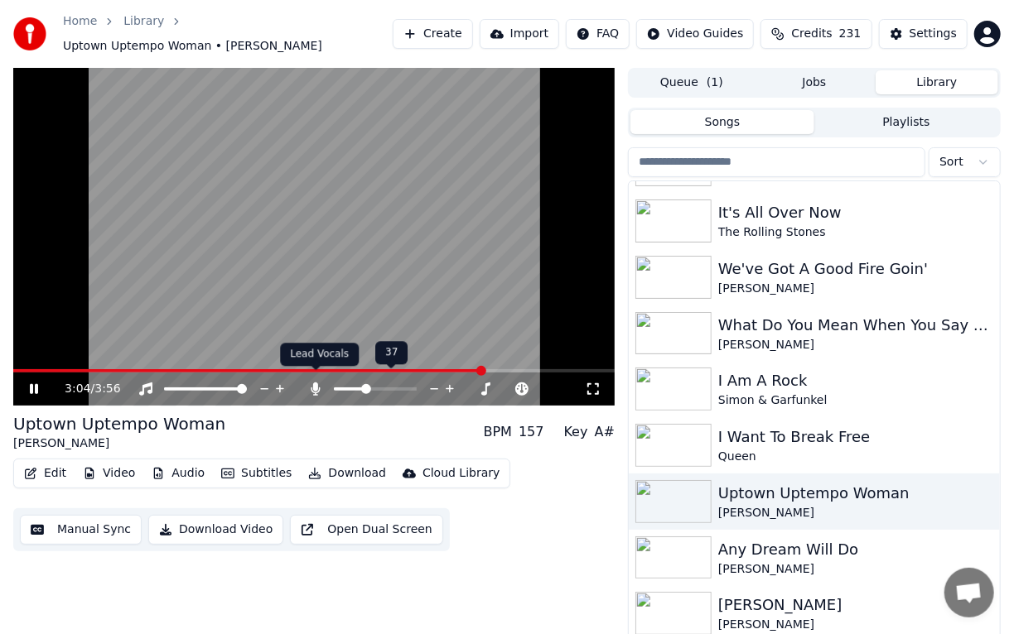  Describe the element at coordinates (722, 122) in the screenshot. I see `button: Songs` at that location.